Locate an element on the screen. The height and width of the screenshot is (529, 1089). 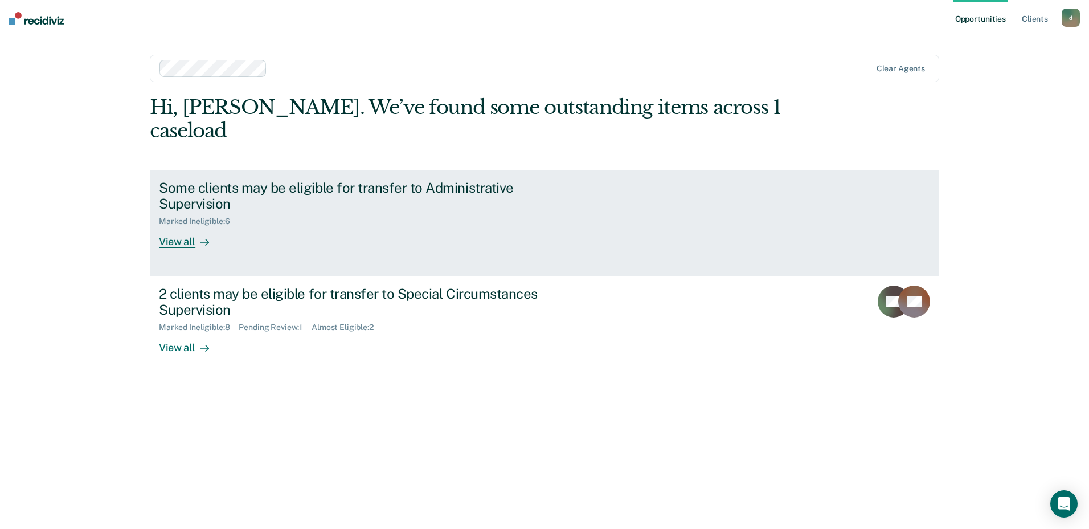
div: Clear agents is located at coordinates (900, 68).